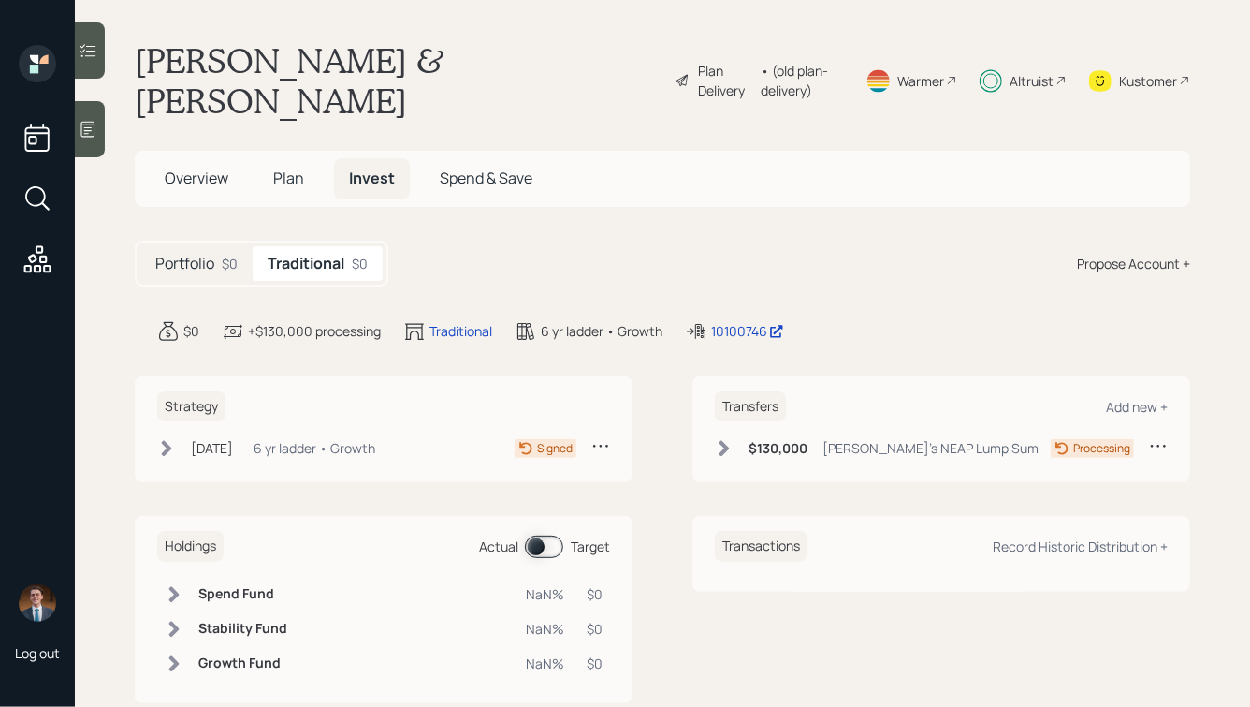 The image size is (1250, 707). I want to click on div: Altruist, so click(1031, 80).